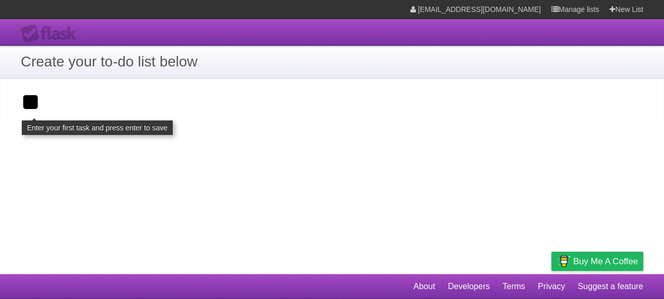 This screenshot has height=299, width=664. I want to click on a: Terms, so click(514, 286).